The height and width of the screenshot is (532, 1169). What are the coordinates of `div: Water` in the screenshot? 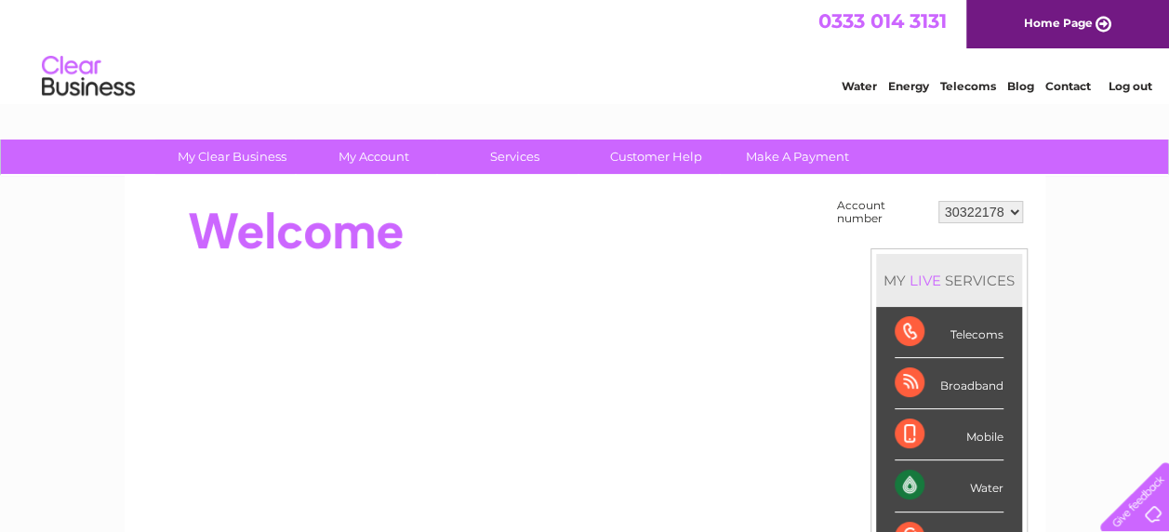 It's located at (948, 485).